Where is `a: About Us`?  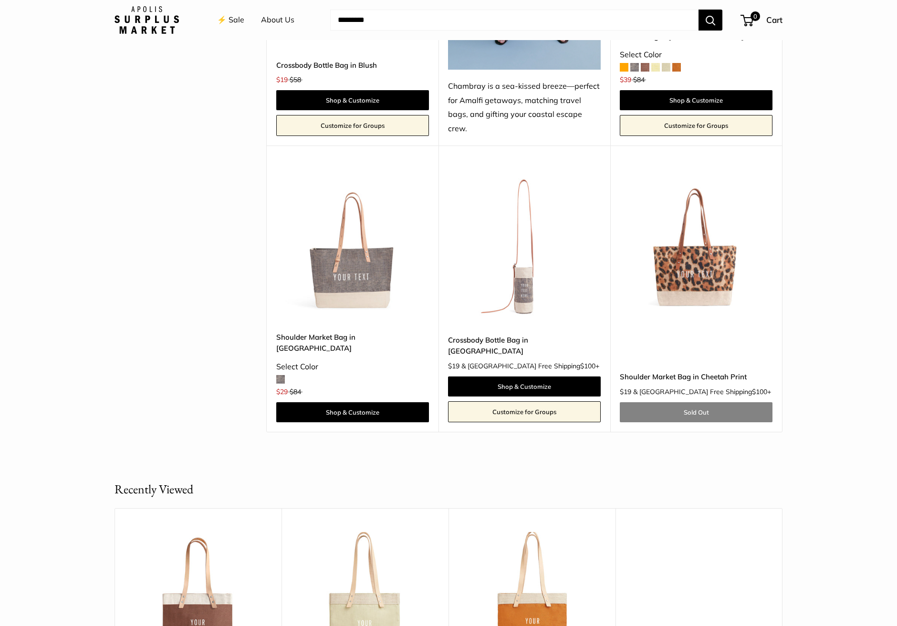 a: About Us is located at coordinates (278, 20).